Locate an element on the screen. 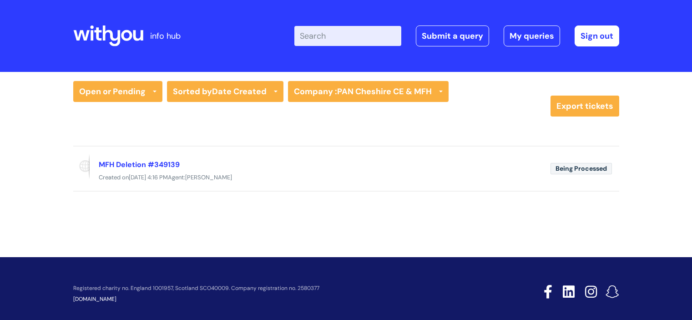 The image size is (692, 320). a: Sorted byDate Created is located at coordinates (225, 91).